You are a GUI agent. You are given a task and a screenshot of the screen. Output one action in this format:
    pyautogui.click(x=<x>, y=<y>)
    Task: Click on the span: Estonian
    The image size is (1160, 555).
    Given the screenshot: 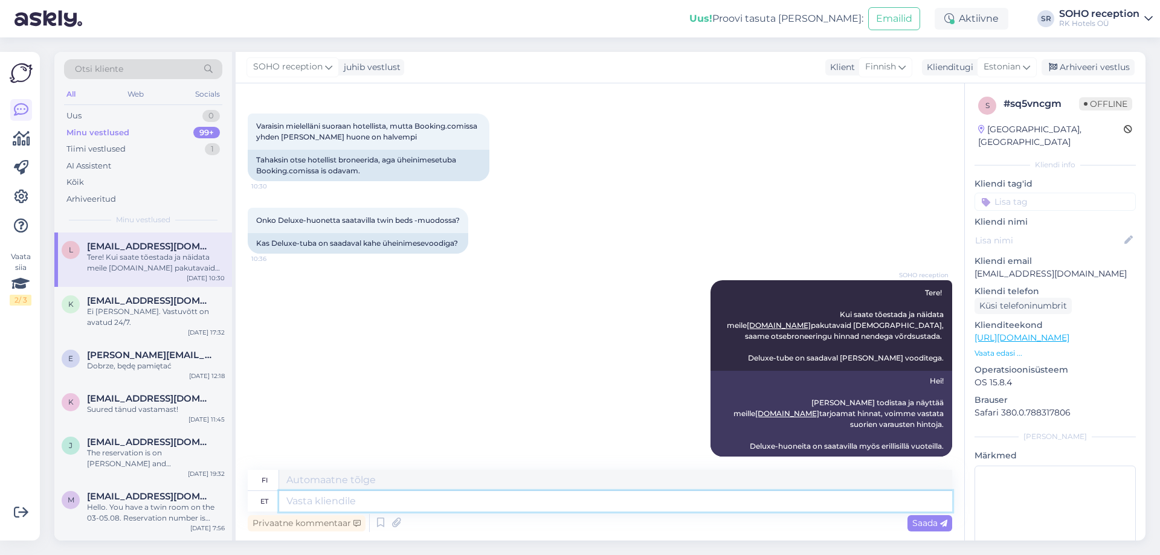 What is the action you would take?
    pyautogui.click(x=1002, y=67)
    